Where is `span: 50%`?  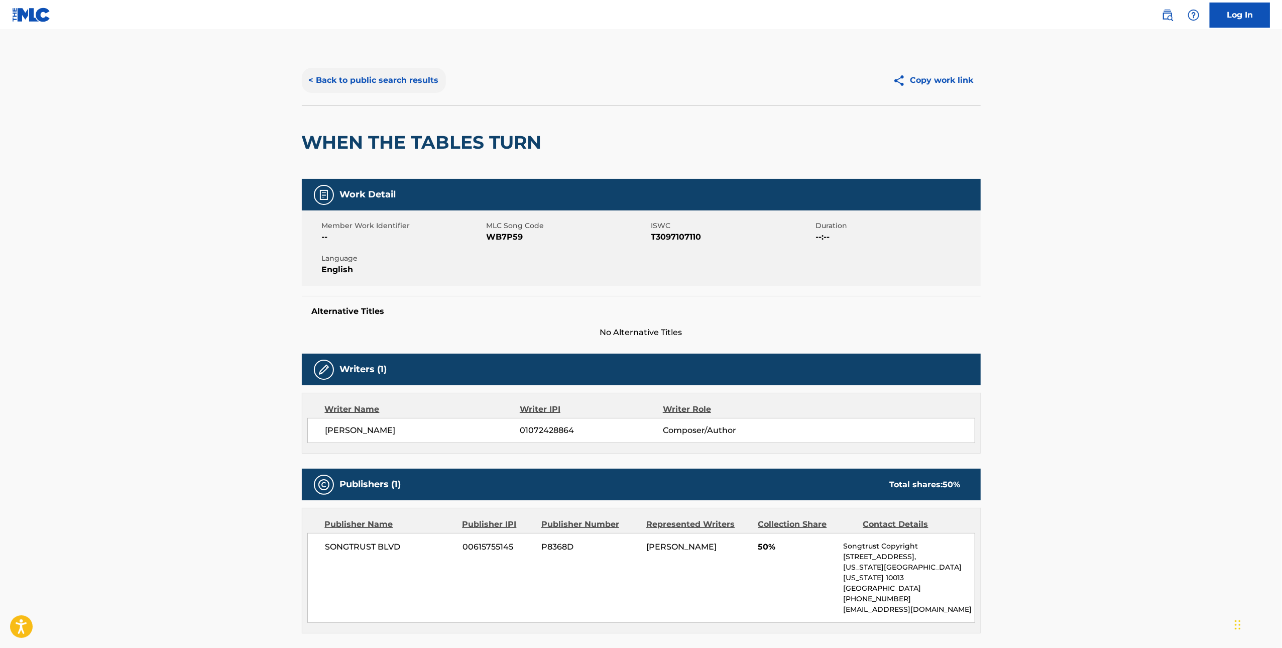
span: 50% is located at coordinates (796, 547).